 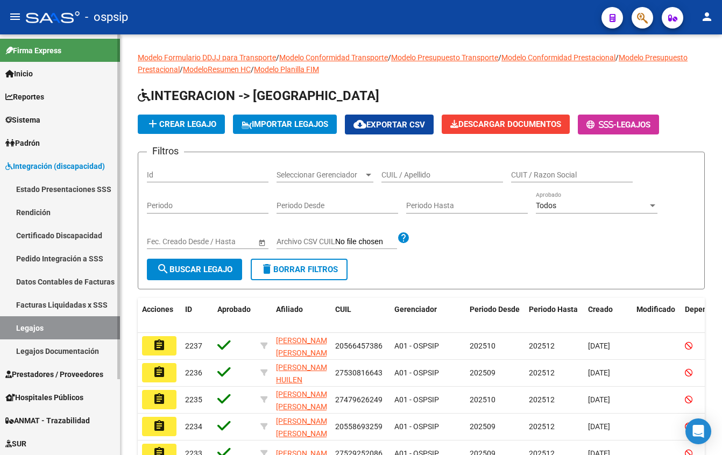 I want to click on span: Borrar Filtros, so click(x=299, y=269).